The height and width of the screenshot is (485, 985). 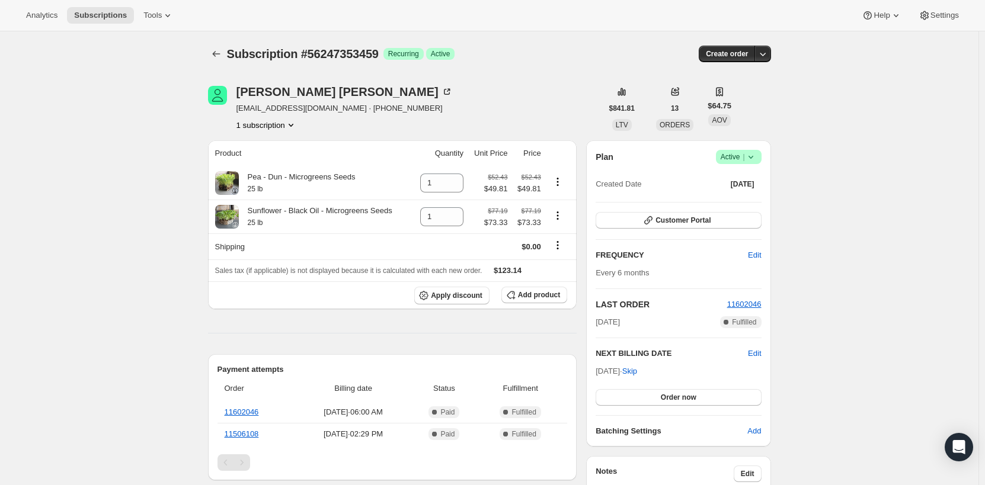 What do you see at coordinates (242, 434) in the screenshot?
I see `a: 11506108` at bounding box center [242, 434].